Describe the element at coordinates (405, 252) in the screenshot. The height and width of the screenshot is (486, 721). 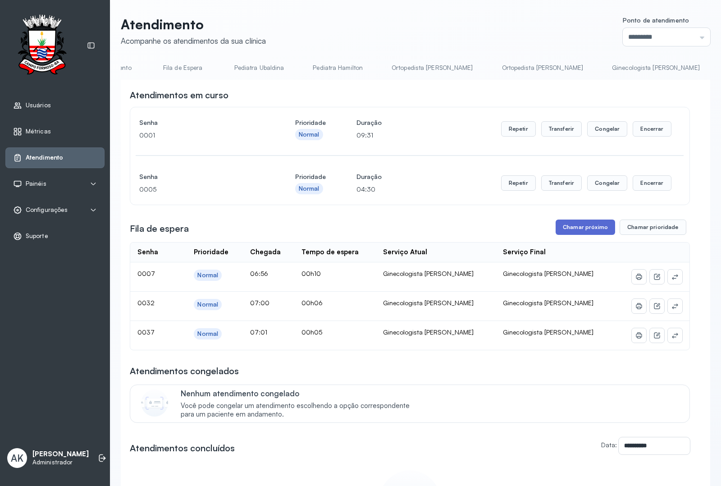
I see `div: Serviço Atual` at that location.